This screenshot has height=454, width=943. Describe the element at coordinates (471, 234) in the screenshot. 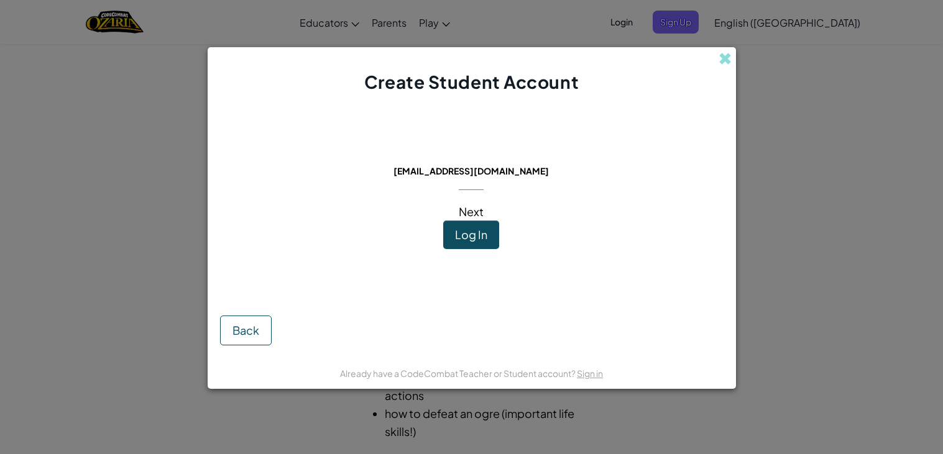

I see `span: Log In` at that location.